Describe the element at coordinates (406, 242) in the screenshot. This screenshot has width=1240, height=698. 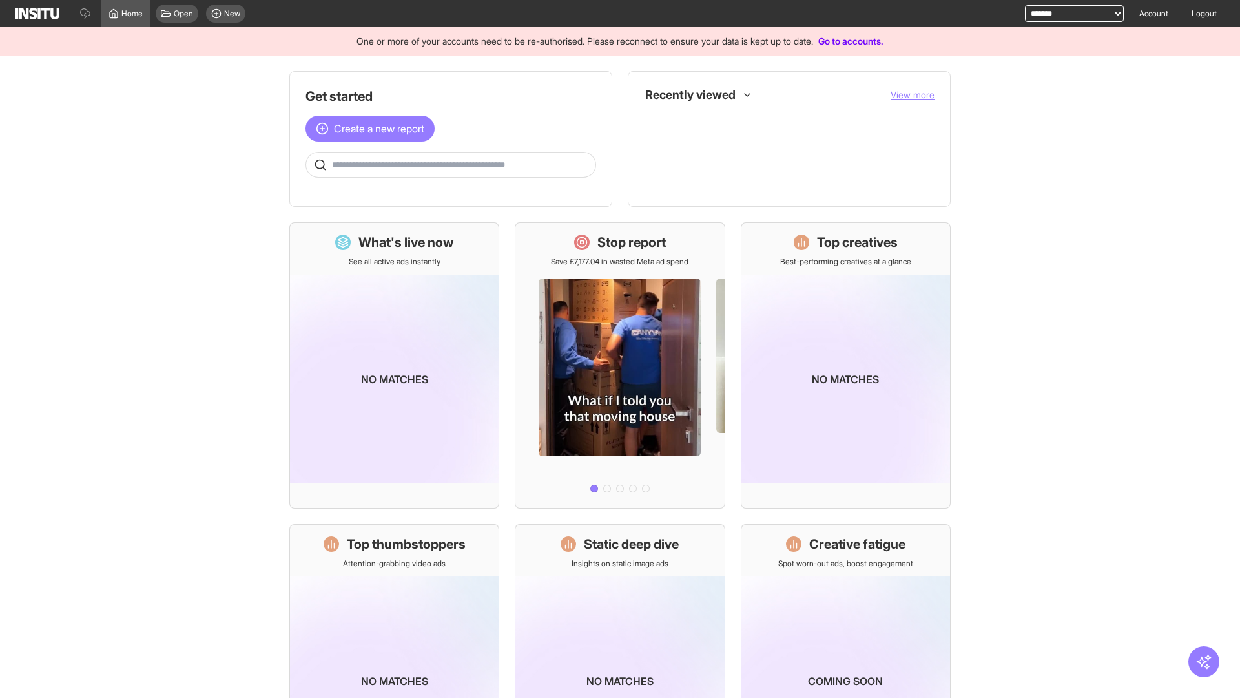
I see `h1: What's live now` at that location.